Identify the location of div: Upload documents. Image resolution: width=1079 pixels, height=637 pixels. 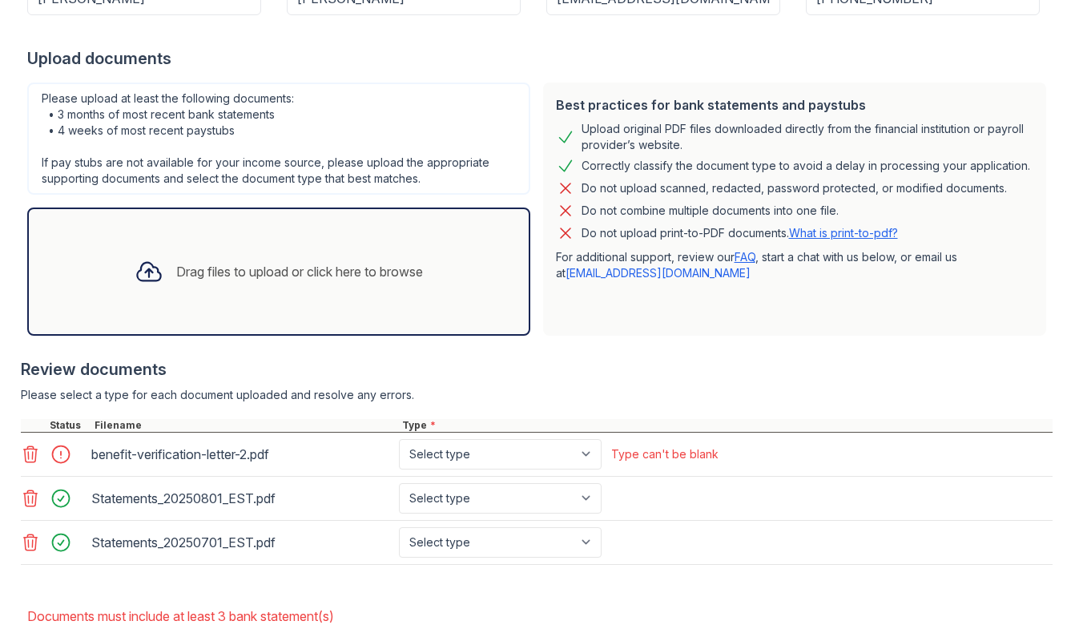
(540, 58).